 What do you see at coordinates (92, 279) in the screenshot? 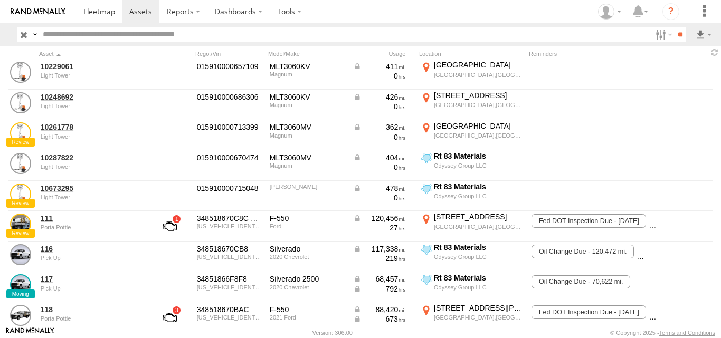
I see `a: 117` at bounding box center [92, 279].